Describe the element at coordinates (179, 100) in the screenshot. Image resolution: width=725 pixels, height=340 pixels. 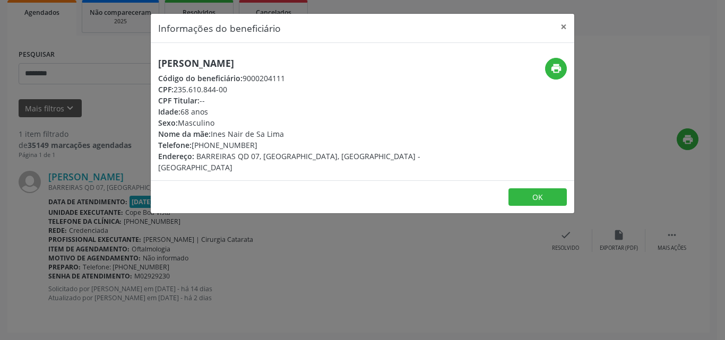
I see `span: CPF Titular:` at that location.